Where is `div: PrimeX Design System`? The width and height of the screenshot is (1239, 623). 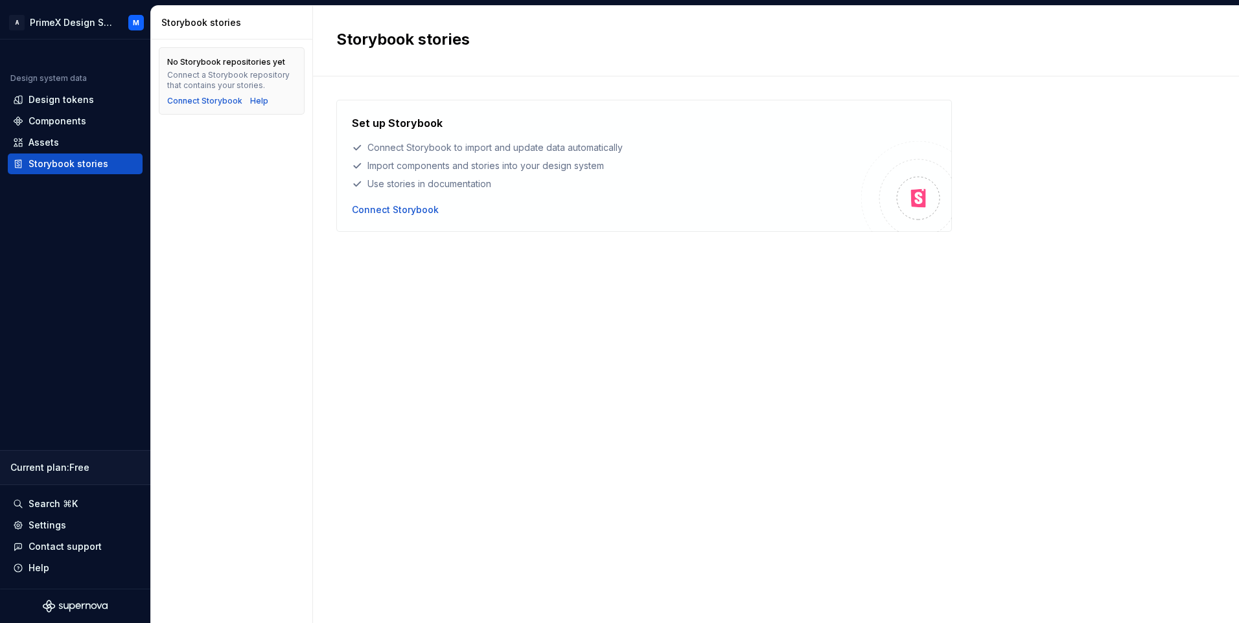
div: PrimeX Design System is located at coordinates (71, 23).